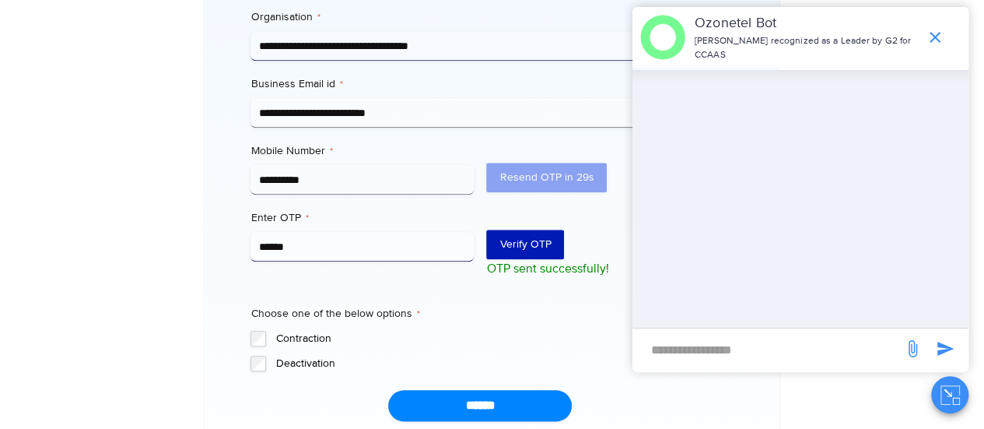  What do you see at coordinates (935, 37) in the screenshot?
I see `span: end chat or minimize` at bounding box center [935, 37].